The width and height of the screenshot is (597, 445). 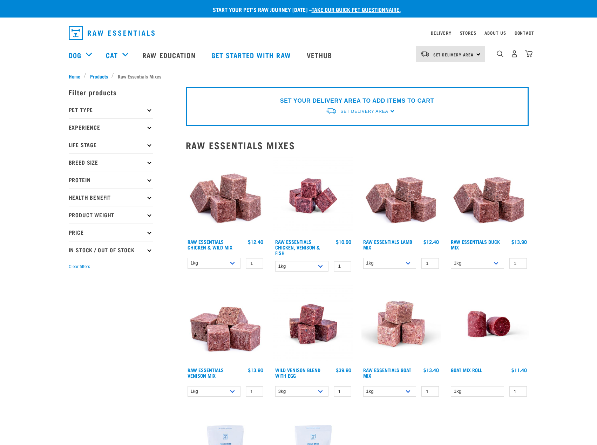 What do you see at coordinates (111, 250) in the screenshot?
I see `p: In Stock / Out Of Stock` at bounding box center [111, 250].